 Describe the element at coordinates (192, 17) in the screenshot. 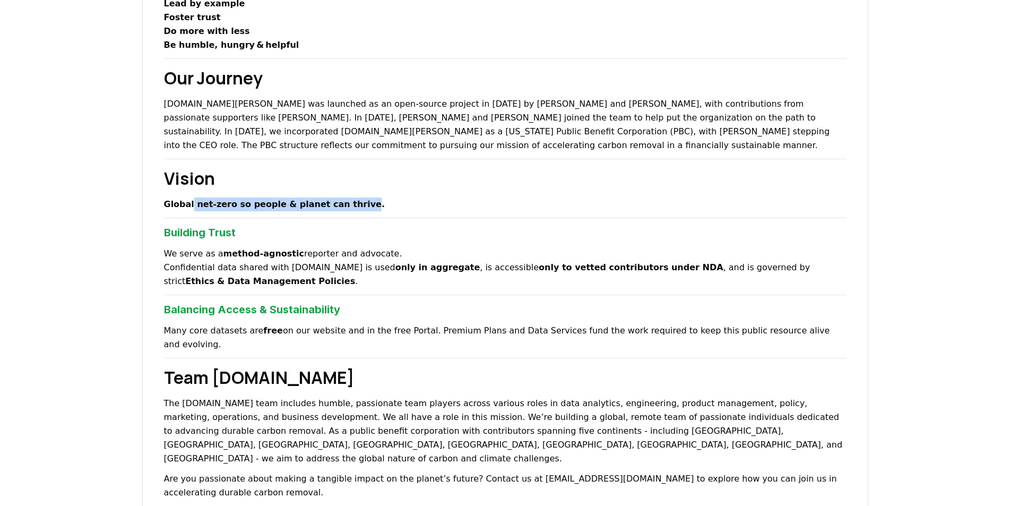

I see `strong: Foster trust` at that location.